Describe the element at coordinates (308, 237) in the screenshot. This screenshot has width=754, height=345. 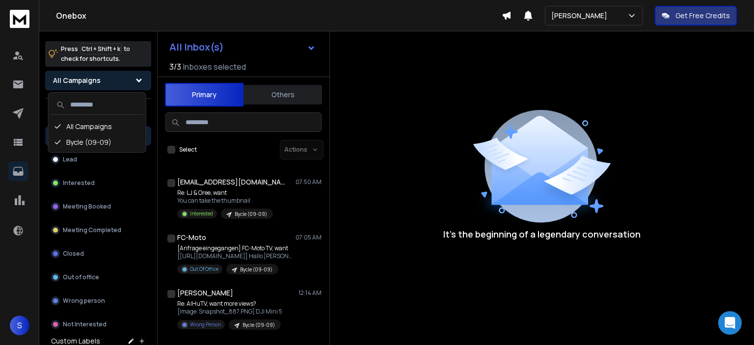
I see `p: 07:05 AM` at that location.